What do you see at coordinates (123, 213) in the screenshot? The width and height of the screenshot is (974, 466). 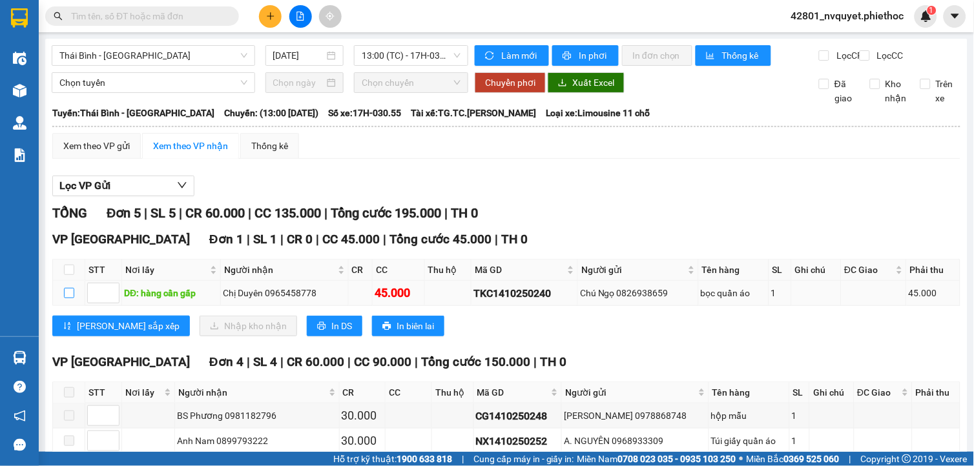 I see `span: Đơn 5` at bounding box center [123, 213].